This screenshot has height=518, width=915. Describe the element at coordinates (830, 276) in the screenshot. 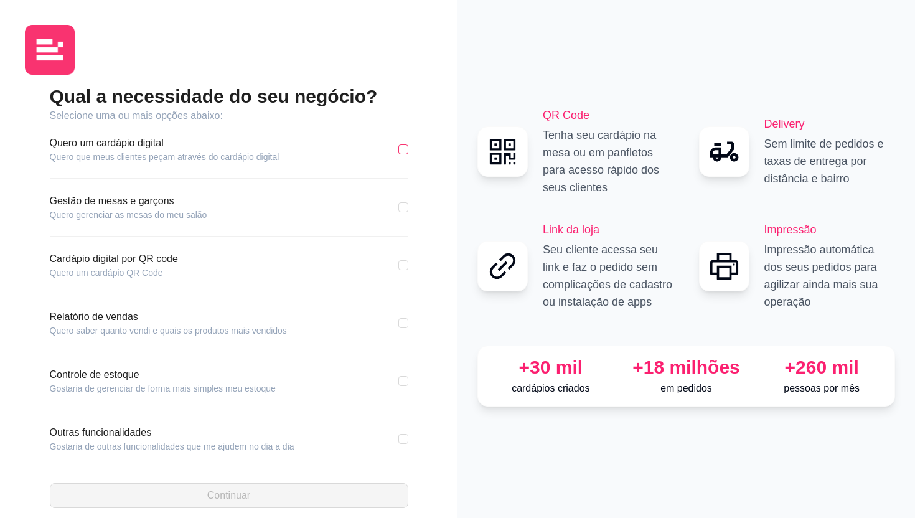

I see `p: Impressão automática dos seus pedidos para agilizar ainda mais sua operação` at that location.